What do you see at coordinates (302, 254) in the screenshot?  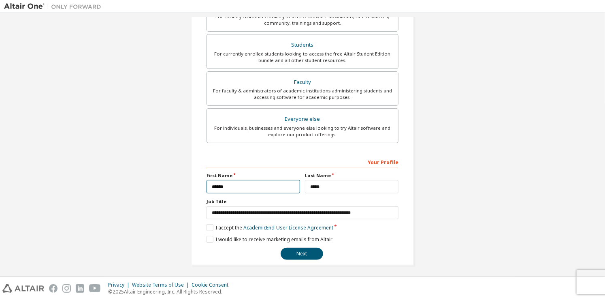 I see `button: Next` at bounding box center [302, 254].